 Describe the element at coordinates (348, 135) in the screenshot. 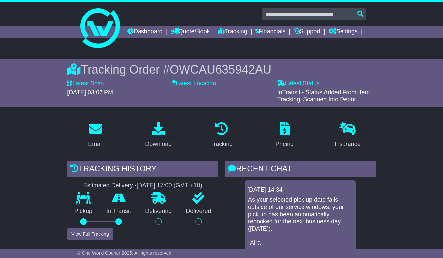

I see `a: Insurance` at that location.